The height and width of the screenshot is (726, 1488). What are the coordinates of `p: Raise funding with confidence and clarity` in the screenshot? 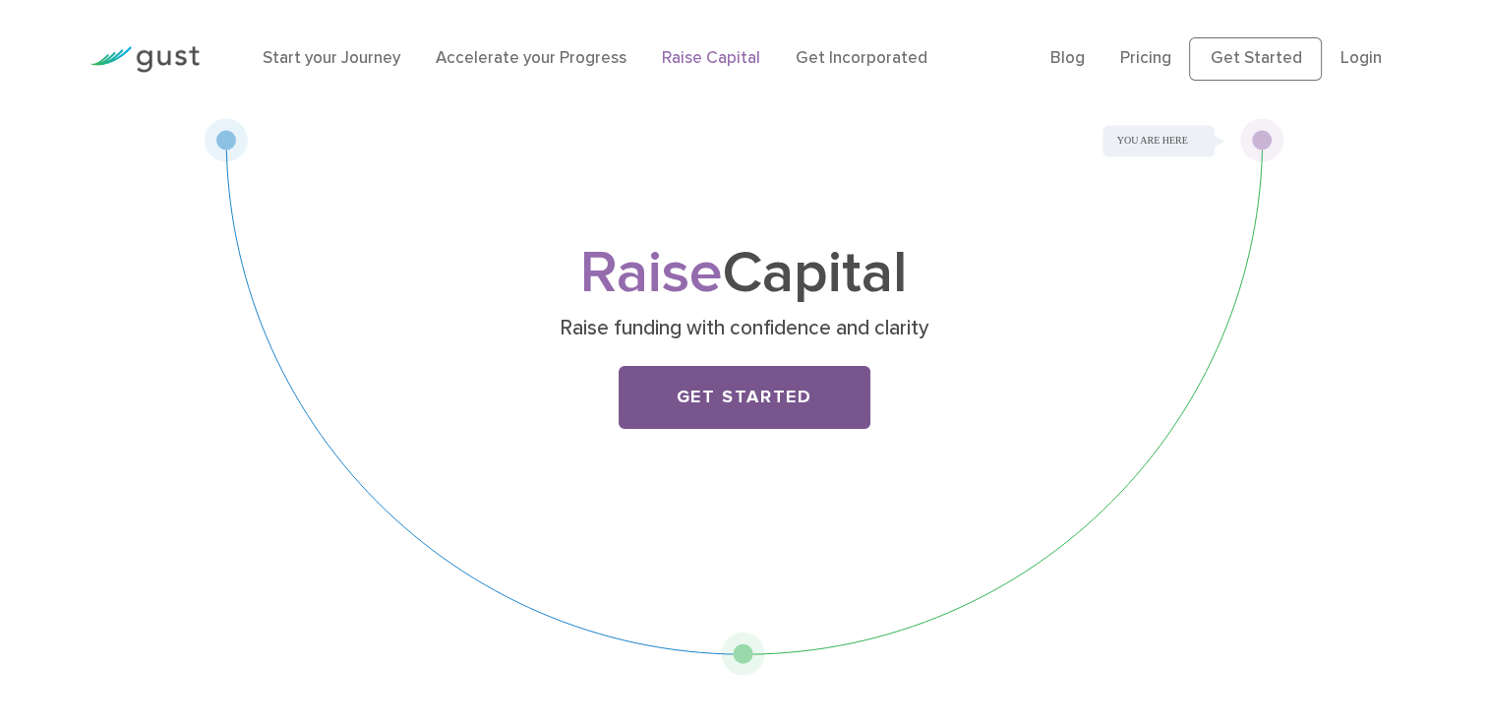 It's located at (744, 329).